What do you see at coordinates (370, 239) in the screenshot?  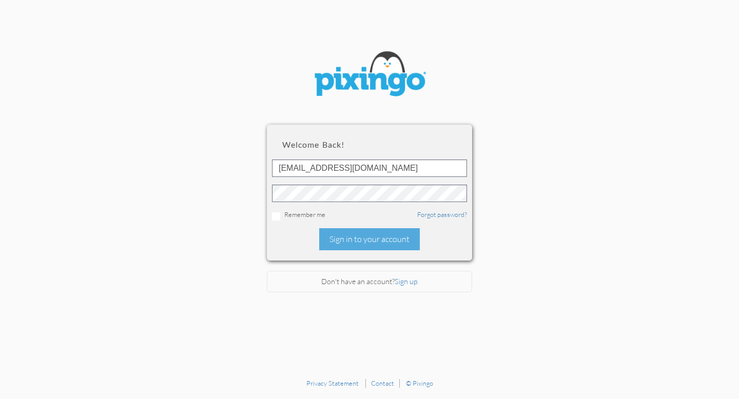 I see `div: Sign in to your account` at bounding box center [370, 239].